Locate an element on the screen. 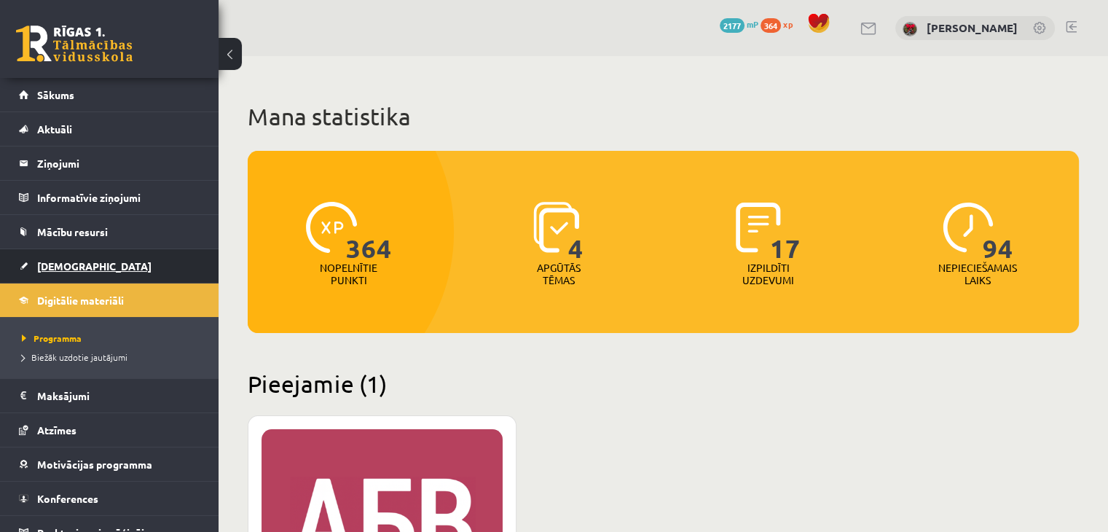 The height and width of the screenshot is (532, 1108). img: icon-clock-7be60019b62300814b6bd22b8e044499b485619524d84068768e800edab66f18.svg is located at coordinates (968, 227).